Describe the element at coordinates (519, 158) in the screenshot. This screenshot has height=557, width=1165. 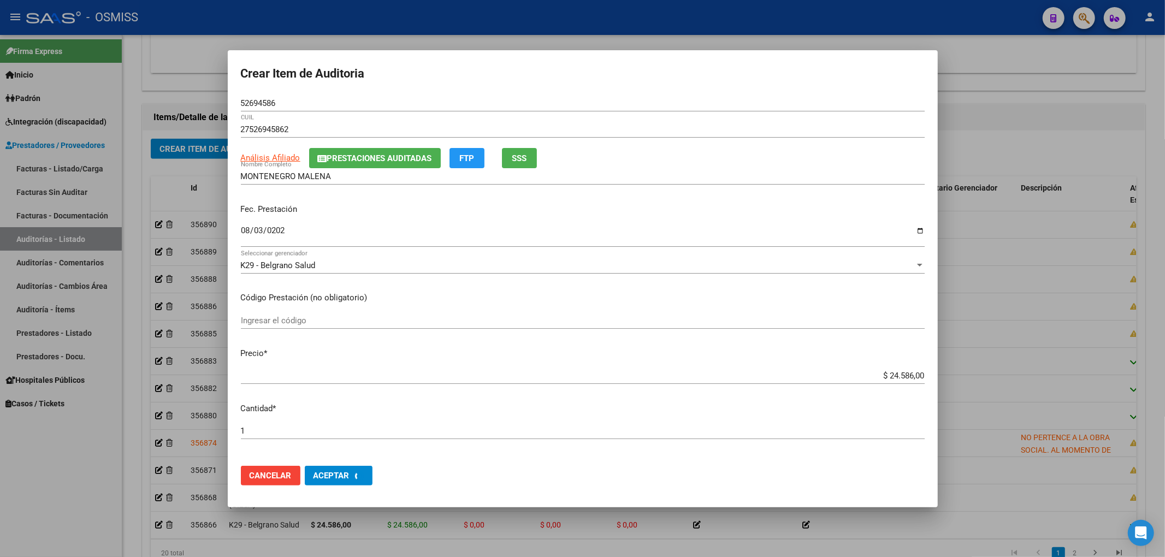
I see `button: SSS` at that location.